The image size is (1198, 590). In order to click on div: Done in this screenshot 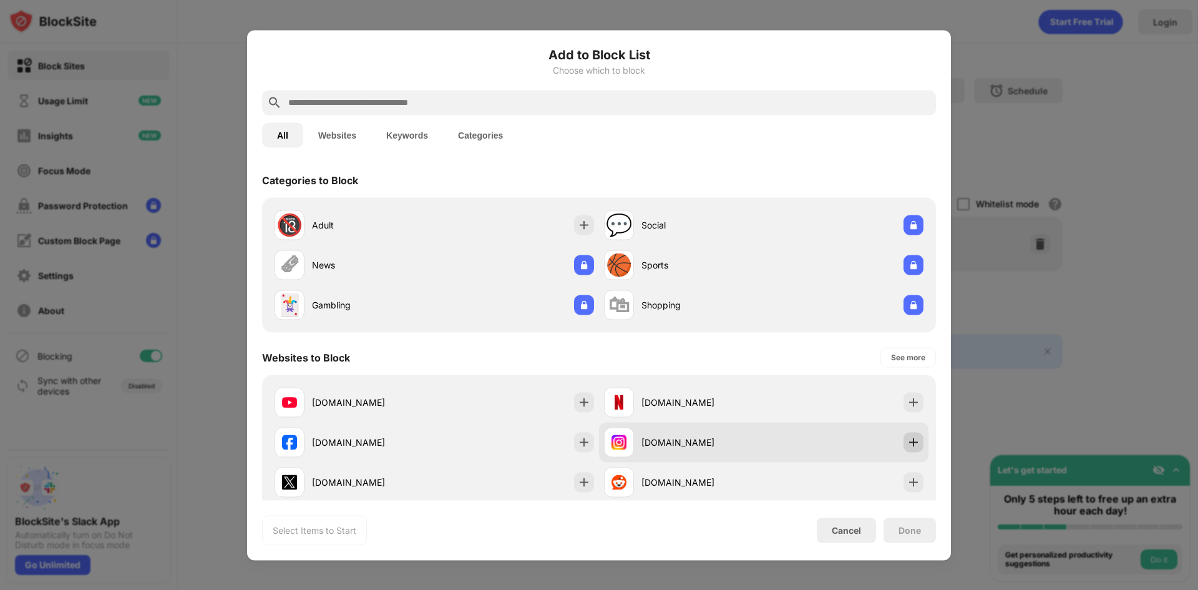, I will do `click(910, 530)`.